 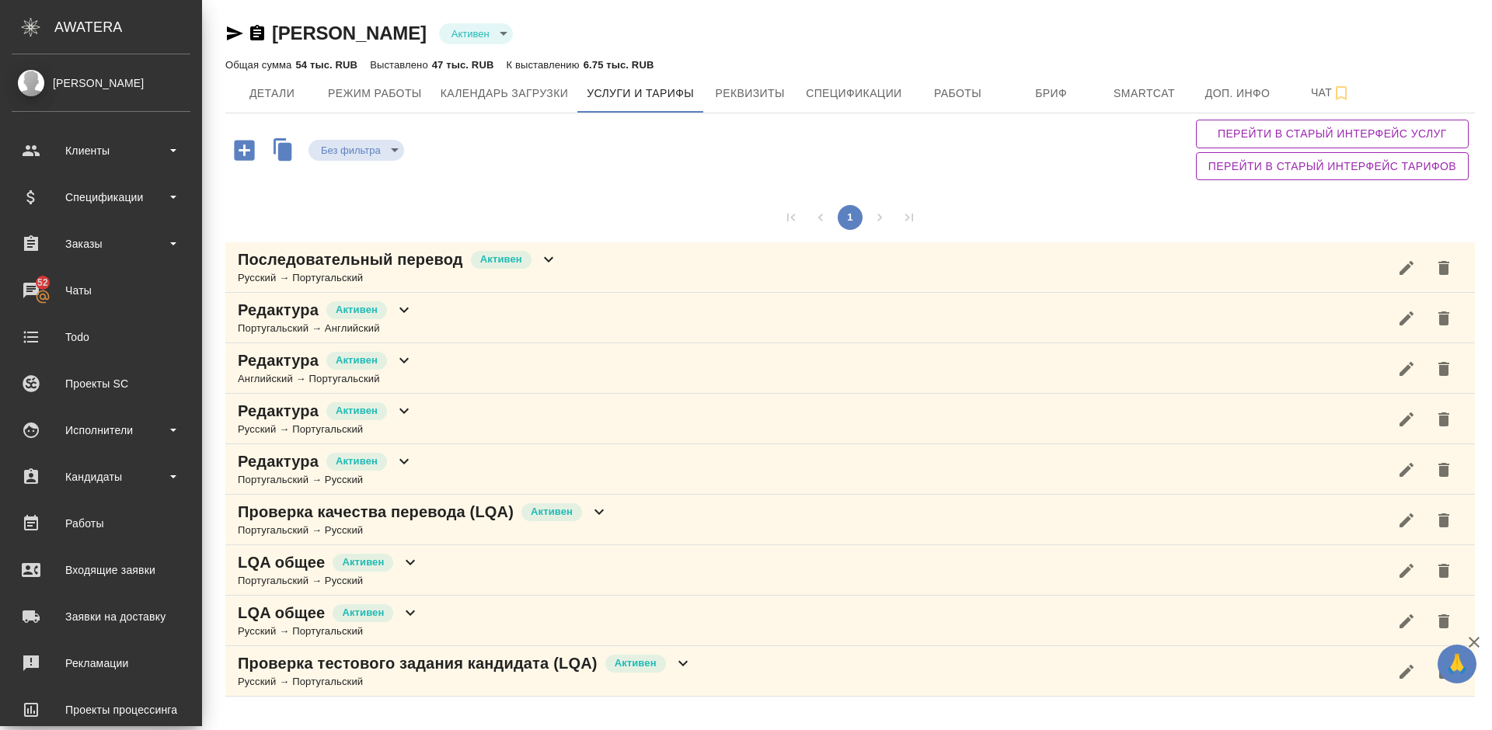 I want to click on button: Скопировать ссылку, so click(x=257, y=33).